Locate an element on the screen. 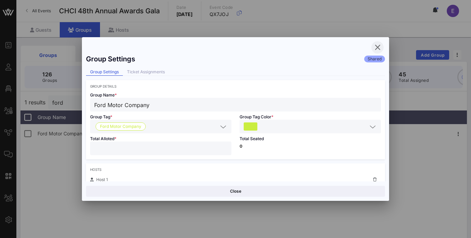 This screenshot has width=471, height=238. p: 0 is located at coordinates (310, 146).